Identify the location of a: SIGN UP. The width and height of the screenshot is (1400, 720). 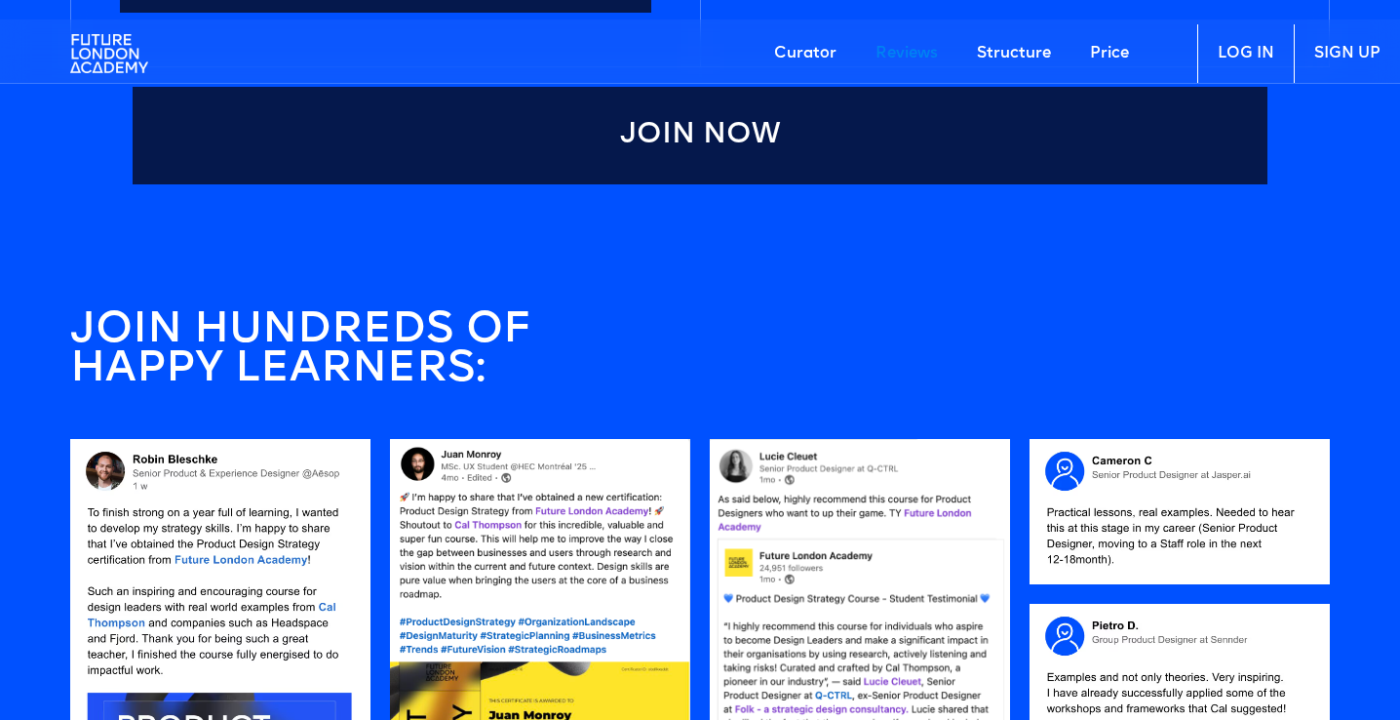
(1346, 54).